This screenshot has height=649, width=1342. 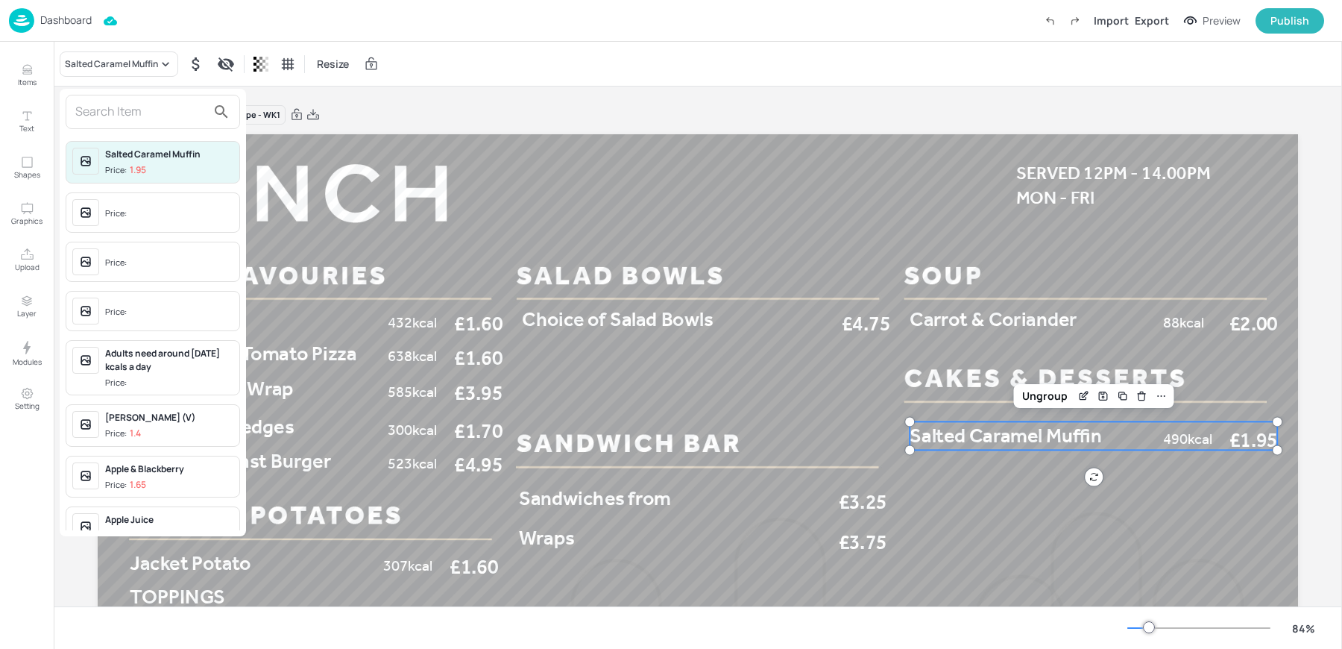 I want to click on p: 1.95, so click(x=138, y=170).